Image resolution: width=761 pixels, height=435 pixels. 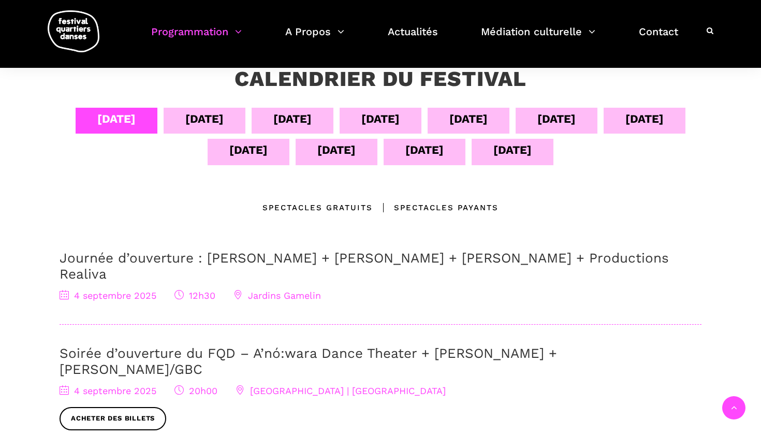 I want to click on a: Actualités, so click(x=413, y=38).